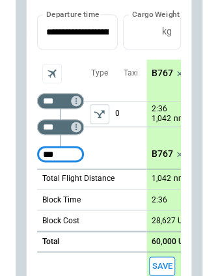 The height and width of the screenshot is (276, 218). What do you see at coordinates (100, 114) in the screenshot?
I see `span: Type of sector` at bounding box center [100, 114].